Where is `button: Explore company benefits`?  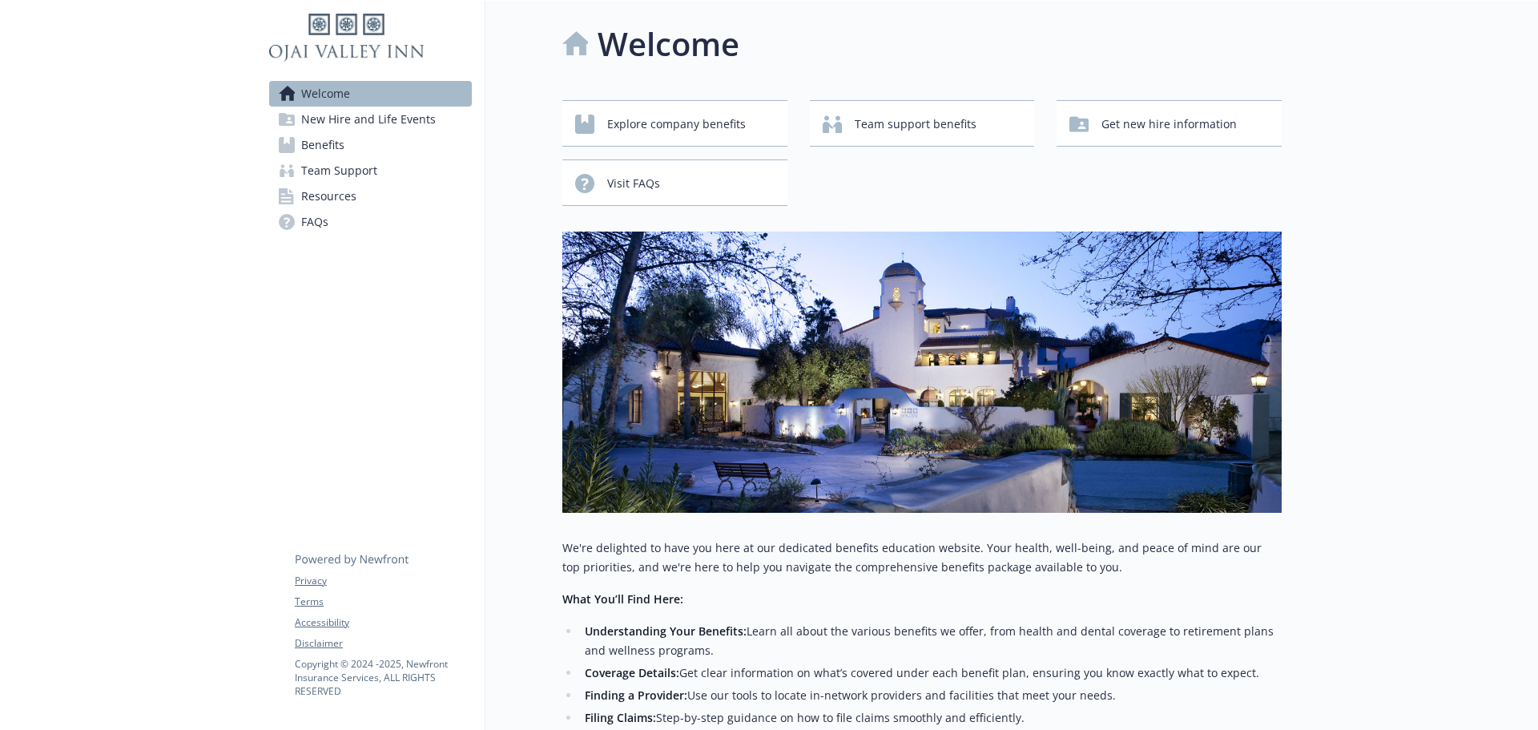
button: Explore company benefits is located at coordinates (674, 123).